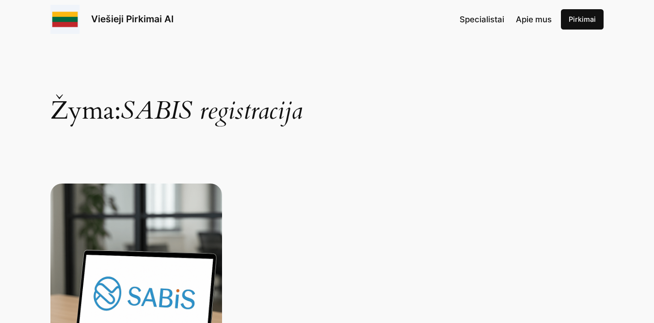  I want to click on nav: Navigation, so click(506, 19).